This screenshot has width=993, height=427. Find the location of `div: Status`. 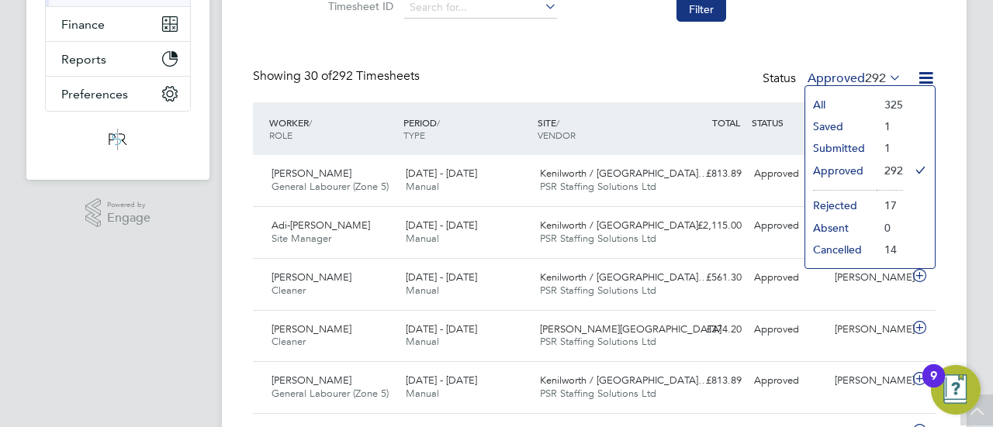

div: Status is located at coordinates (833, 79).